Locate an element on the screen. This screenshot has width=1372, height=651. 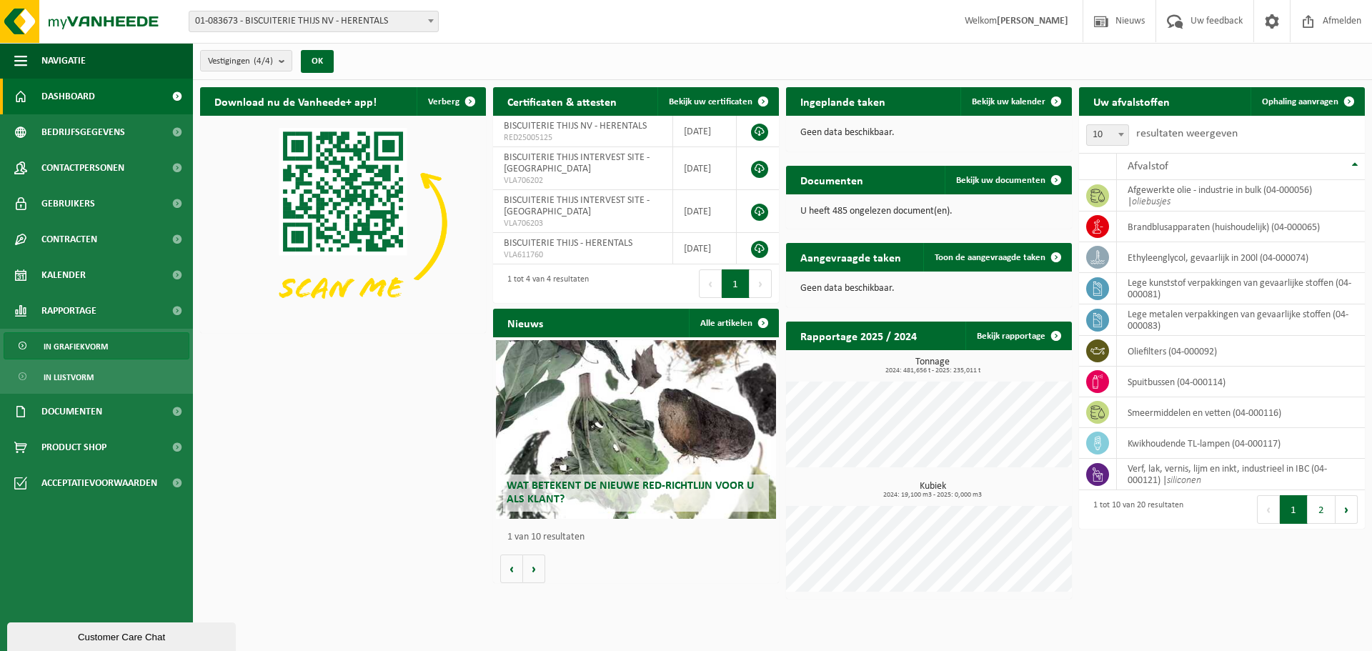
span: Rapportage is located at coordinates (69, 311).